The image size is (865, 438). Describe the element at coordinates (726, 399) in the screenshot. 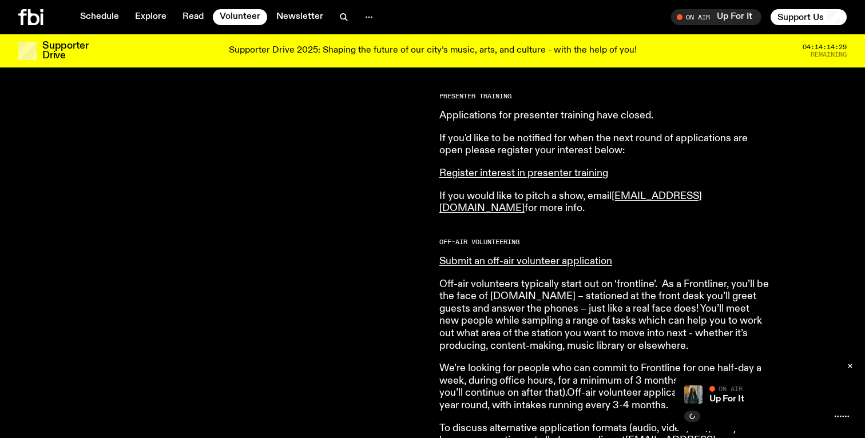

I see `a: Up For It` at that location.